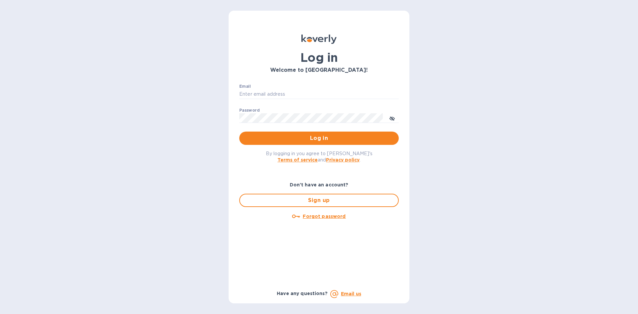 The width and height of the screenshot is (638, 314). I want to click on span: Log in, so click(319, 138).